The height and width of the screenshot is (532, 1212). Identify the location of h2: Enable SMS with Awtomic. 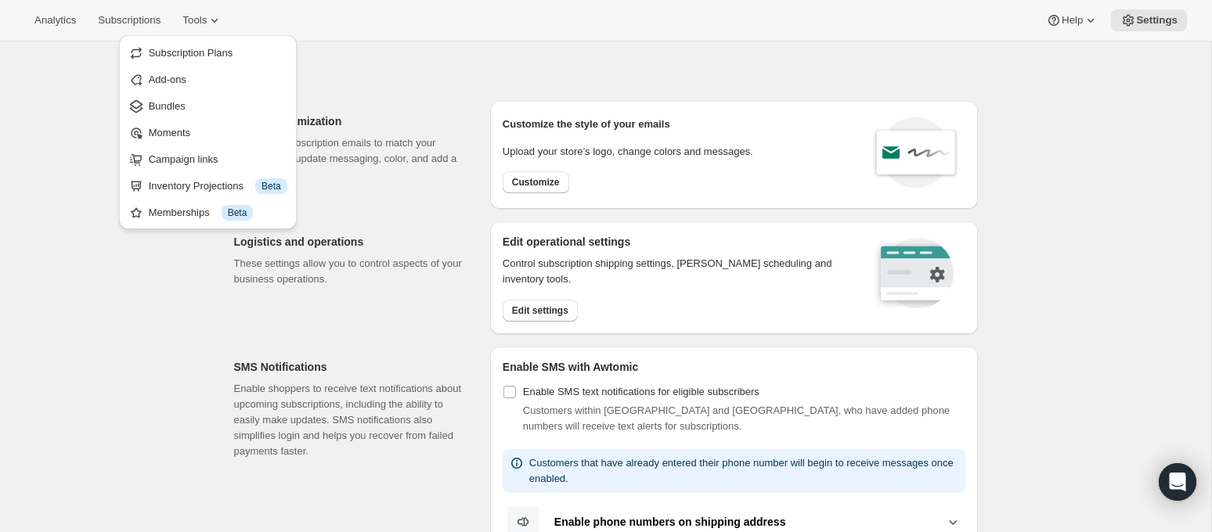
(733, 367).